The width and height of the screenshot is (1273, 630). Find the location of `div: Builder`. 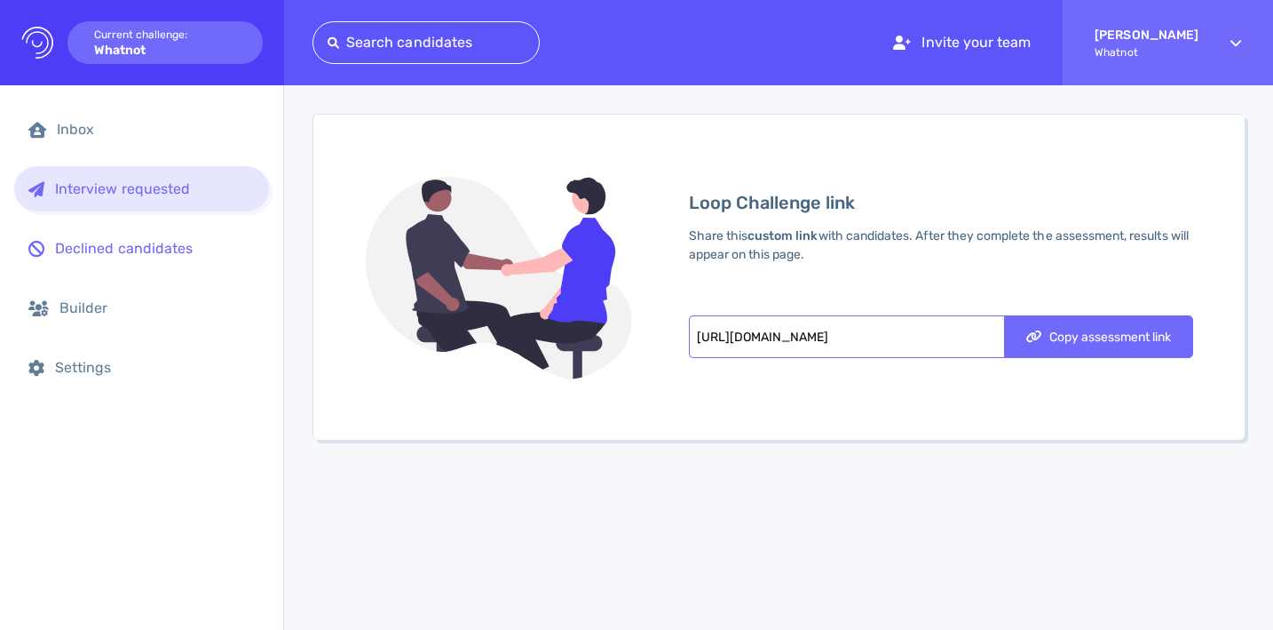

div: Builder is located at coordinates (157, 307).